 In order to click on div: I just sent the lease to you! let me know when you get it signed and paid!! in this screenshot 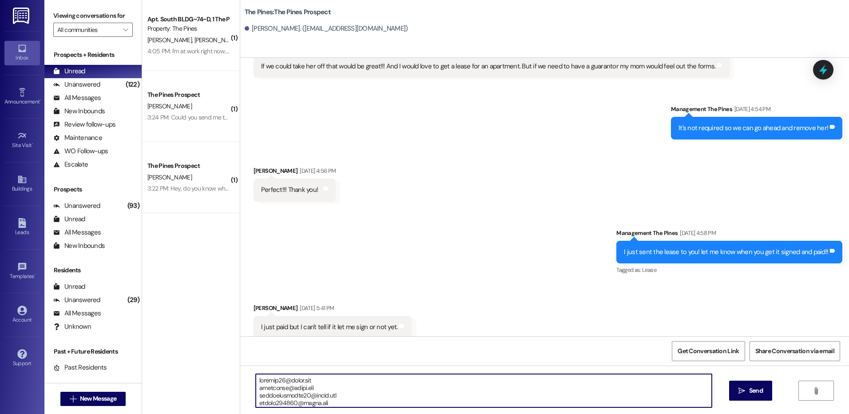, I will do `click(726, 252)`.